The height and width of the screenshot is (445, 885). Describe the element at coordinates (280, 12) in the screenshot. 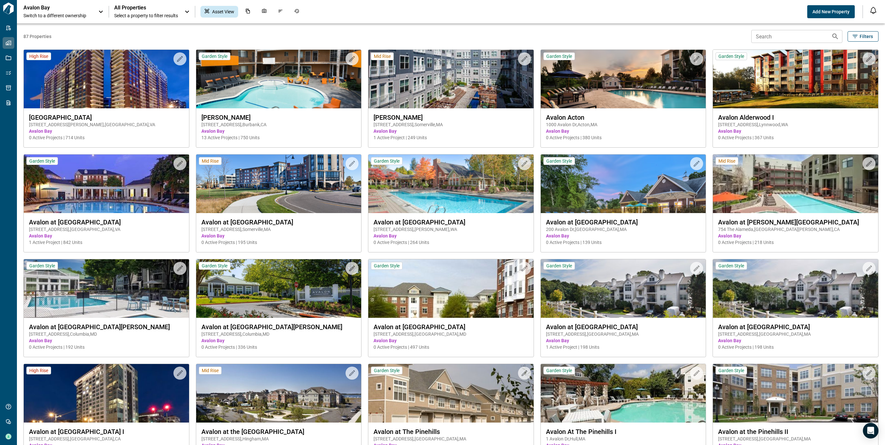

I see `div: Issues & Info` at that location.